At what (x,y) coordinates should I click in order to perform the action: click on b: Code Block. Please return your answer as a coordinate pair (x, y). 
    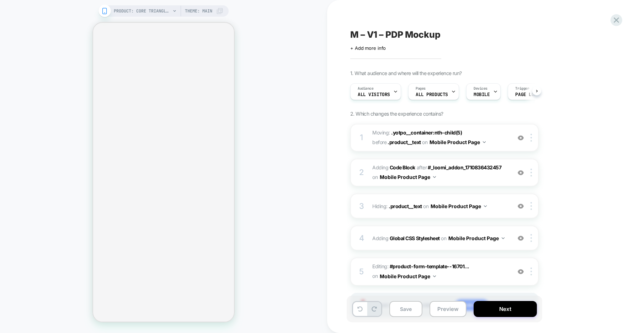
    Looking at the image, I should click on (402, 167).